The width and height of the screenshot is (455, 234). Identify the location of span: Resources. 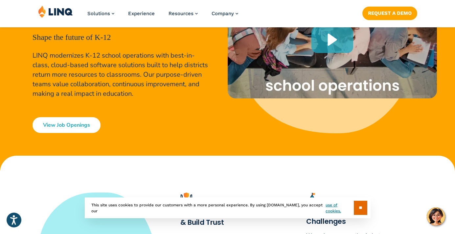
(181, 13).